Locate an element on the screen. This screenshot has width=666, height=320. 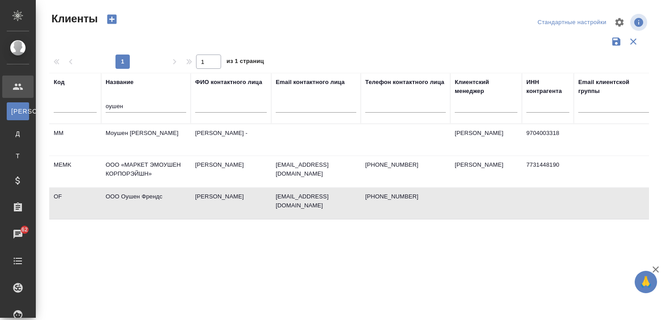
td: MEMK is located at coordinates (75, 172).